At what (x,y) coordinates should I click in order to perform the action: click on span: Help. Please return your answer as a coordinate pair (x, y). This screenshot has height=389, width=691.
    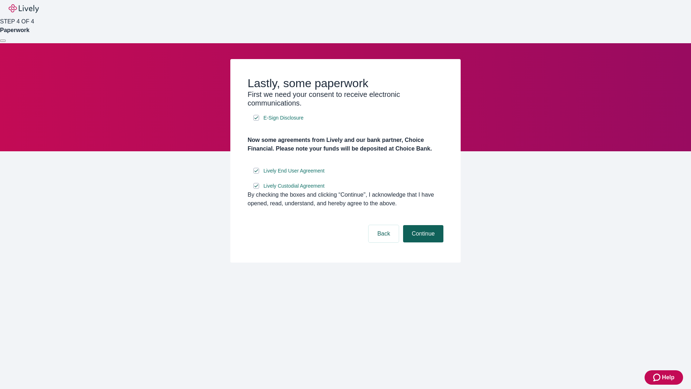
    Looking at the image, I should click on (668, 377).